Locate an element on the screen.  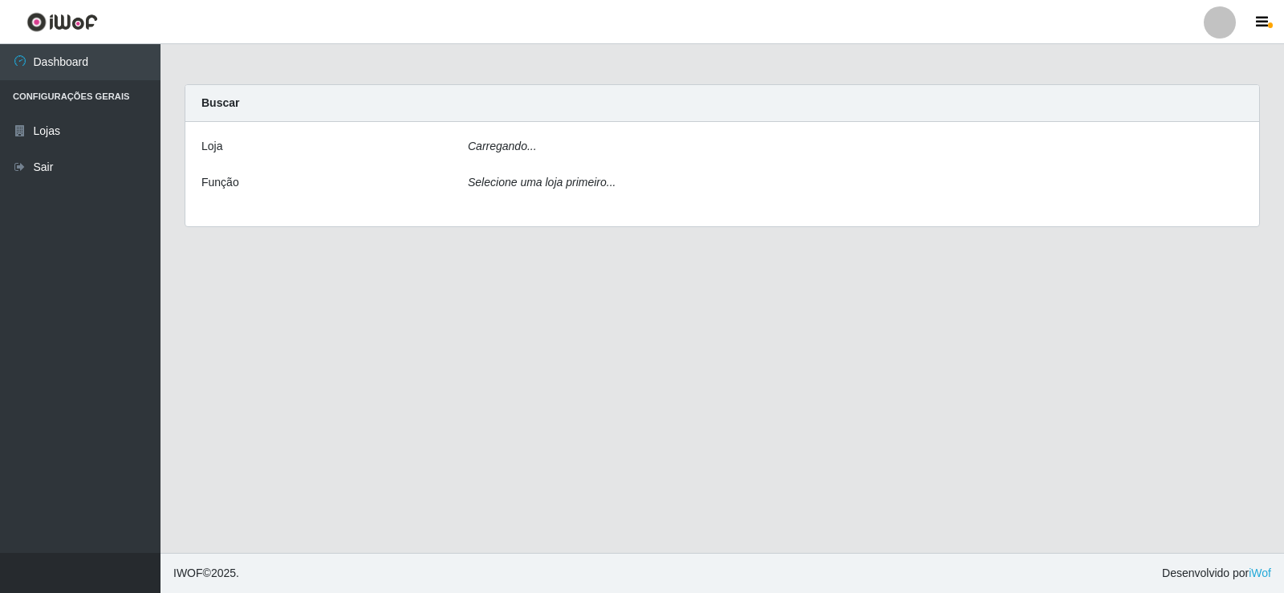
label: Função is located at coordinates (220, 182).